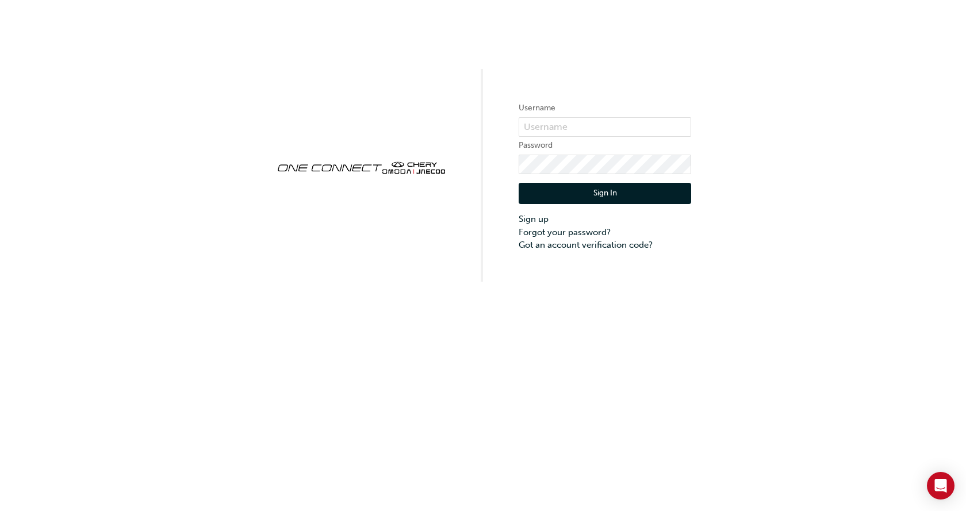  I want to click on a: Got an account verification code?, so click(605, 245).